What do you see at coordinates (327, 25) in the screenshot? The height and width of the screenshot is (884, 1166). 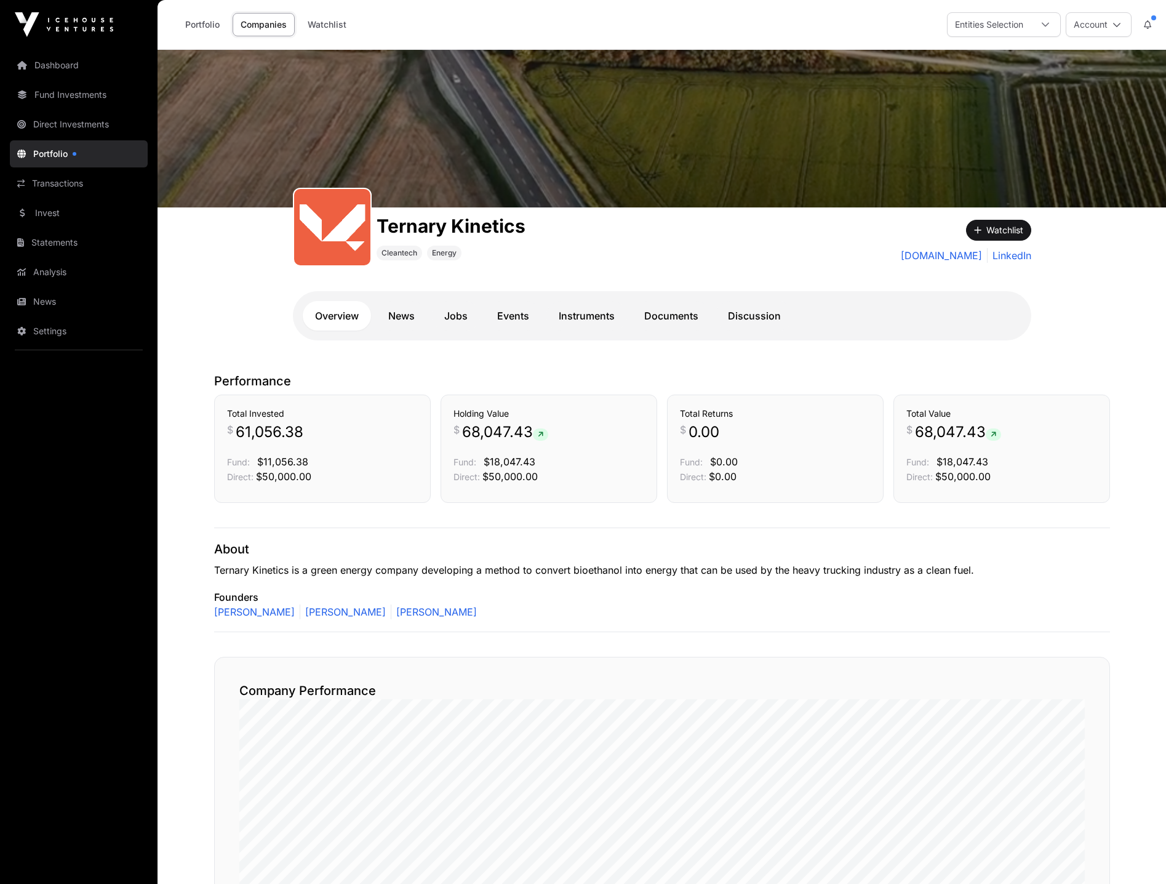 I see `a: Watchlist` at bounding box center [327, 25].